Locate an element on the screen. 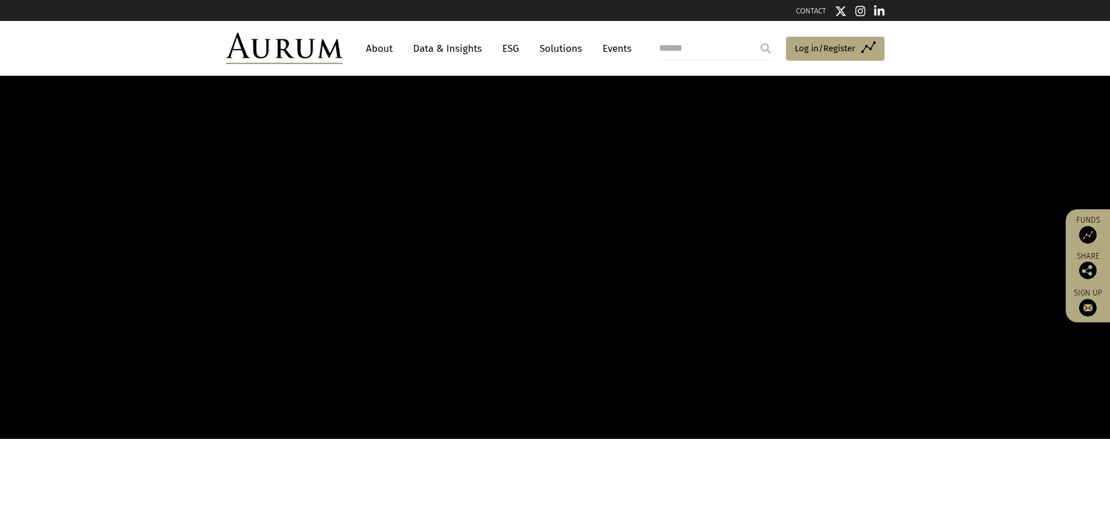 Image resolution: width=1110 pixels, height=531 pixels. img: Share this post is located at coordinates (1087, 270).